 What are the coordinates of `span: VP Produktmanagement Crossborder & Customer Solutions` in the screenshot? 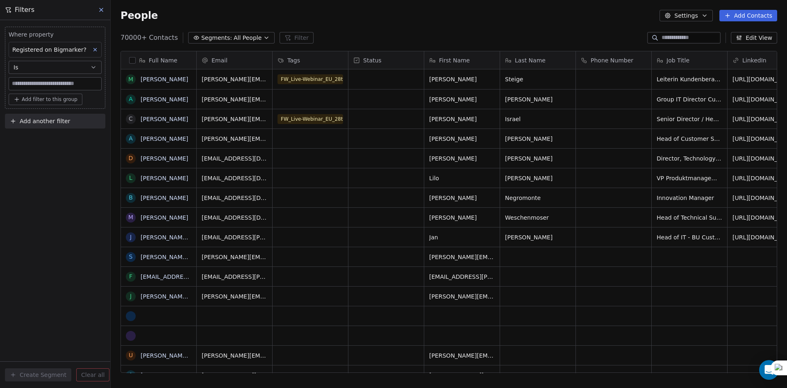 It's located at (690, 178).